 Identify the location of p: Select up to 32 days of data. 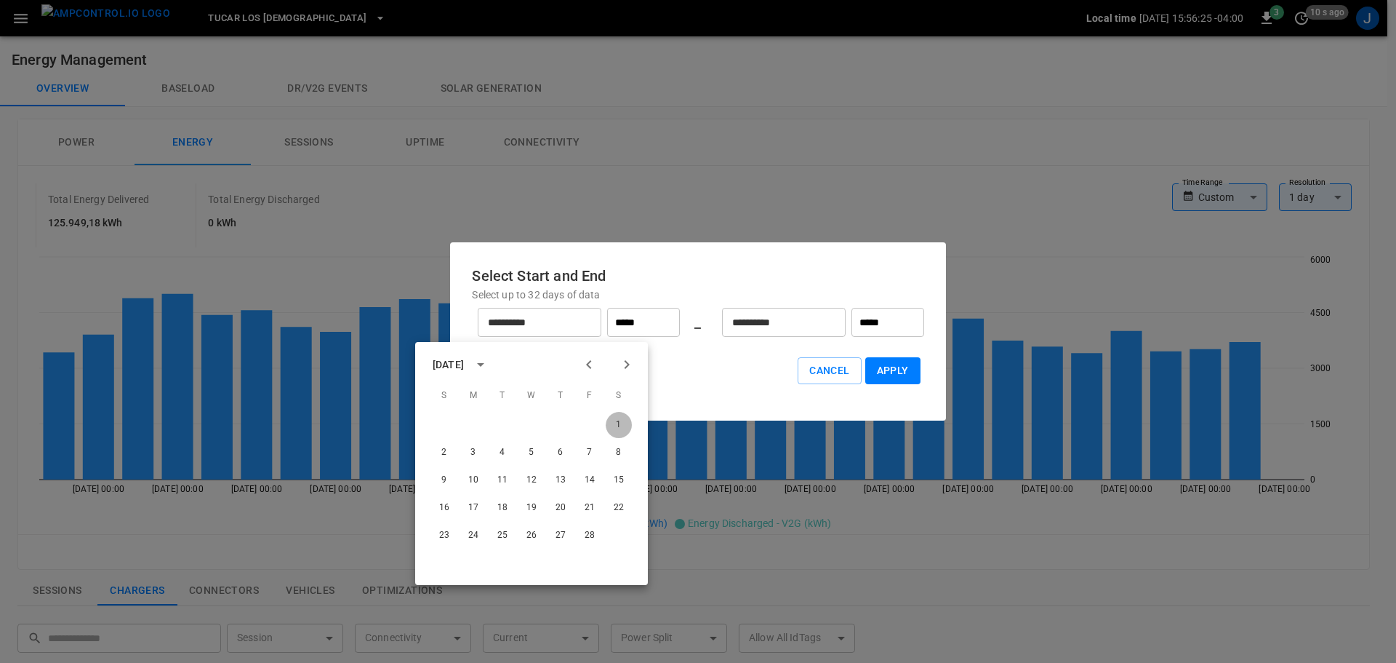
(697, 295).